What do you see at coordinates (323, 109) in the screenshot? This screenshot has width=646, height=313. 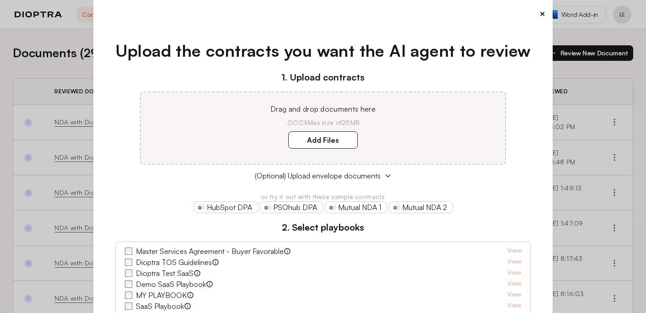 I see `p: Drag and drop documents here` at bounding box center [323, 109].